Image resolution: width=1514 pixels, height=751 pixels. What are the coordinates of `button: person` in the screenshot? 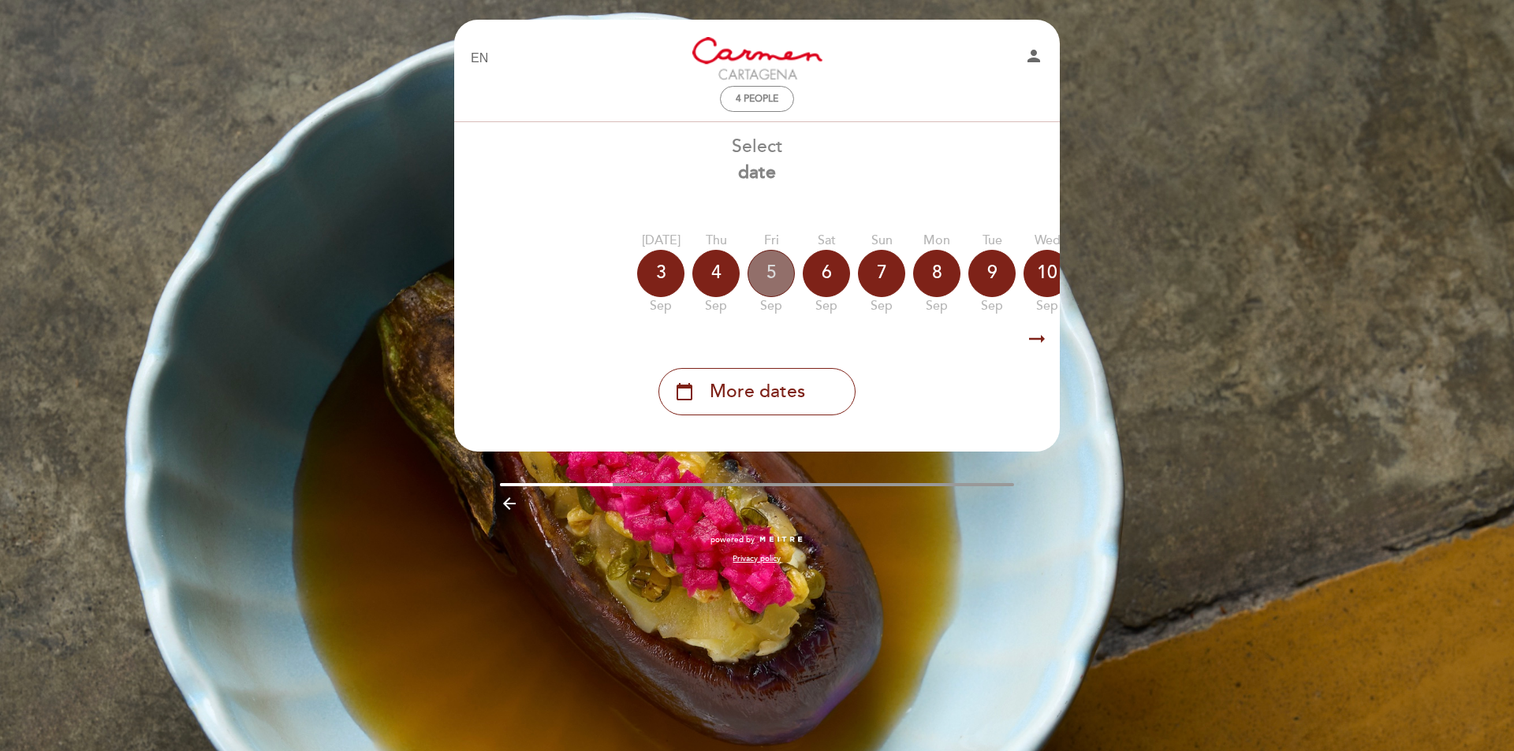 It's located at (1034, 58).